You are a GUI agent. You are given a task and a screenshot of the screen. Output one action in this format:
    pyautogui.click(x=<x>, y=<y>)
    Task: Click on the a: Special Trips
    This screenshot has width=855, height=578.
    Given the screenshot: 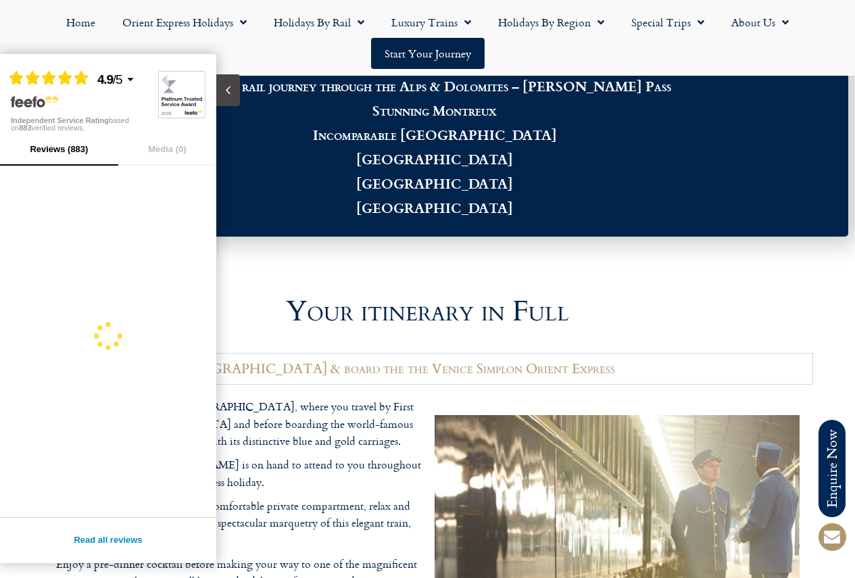 What is the action you would take?
    pyautogui.click(x=668, y=22)
    